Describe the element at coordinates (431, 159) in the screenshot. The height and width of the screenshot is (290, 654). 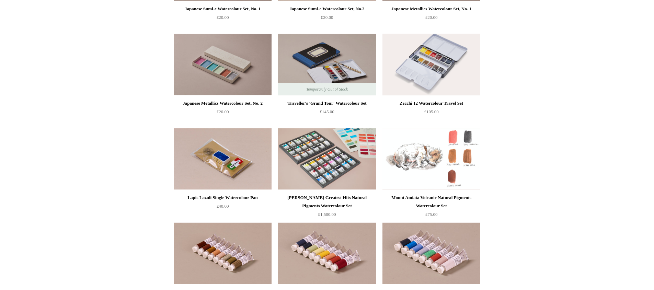
I see `img: Mount Amiata Volcanic Natural Pigments Watercolour Set` at that location.